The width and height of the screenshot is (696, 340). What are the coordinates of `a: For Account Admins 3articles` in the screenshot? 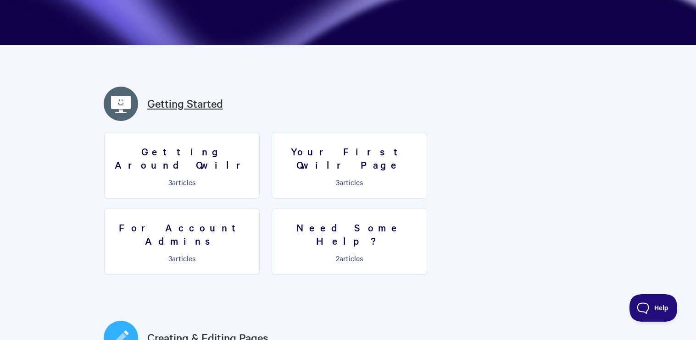 It's located at (182, 242).